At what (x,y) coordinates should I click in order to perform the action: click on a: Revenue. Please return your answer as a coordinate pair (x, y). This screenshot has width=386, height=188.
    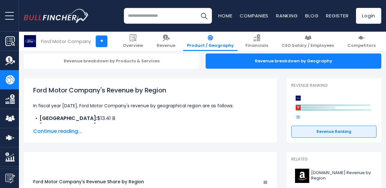
    Looking at the image, I should click on (166, 41).